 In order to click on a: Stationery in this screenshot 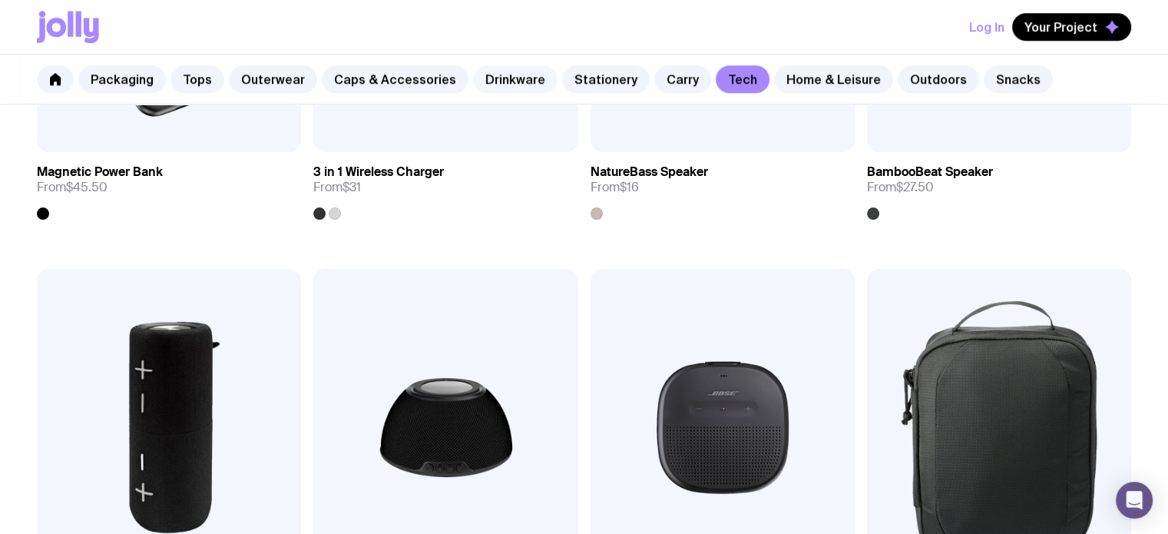, I will do `click(606, 79)`.